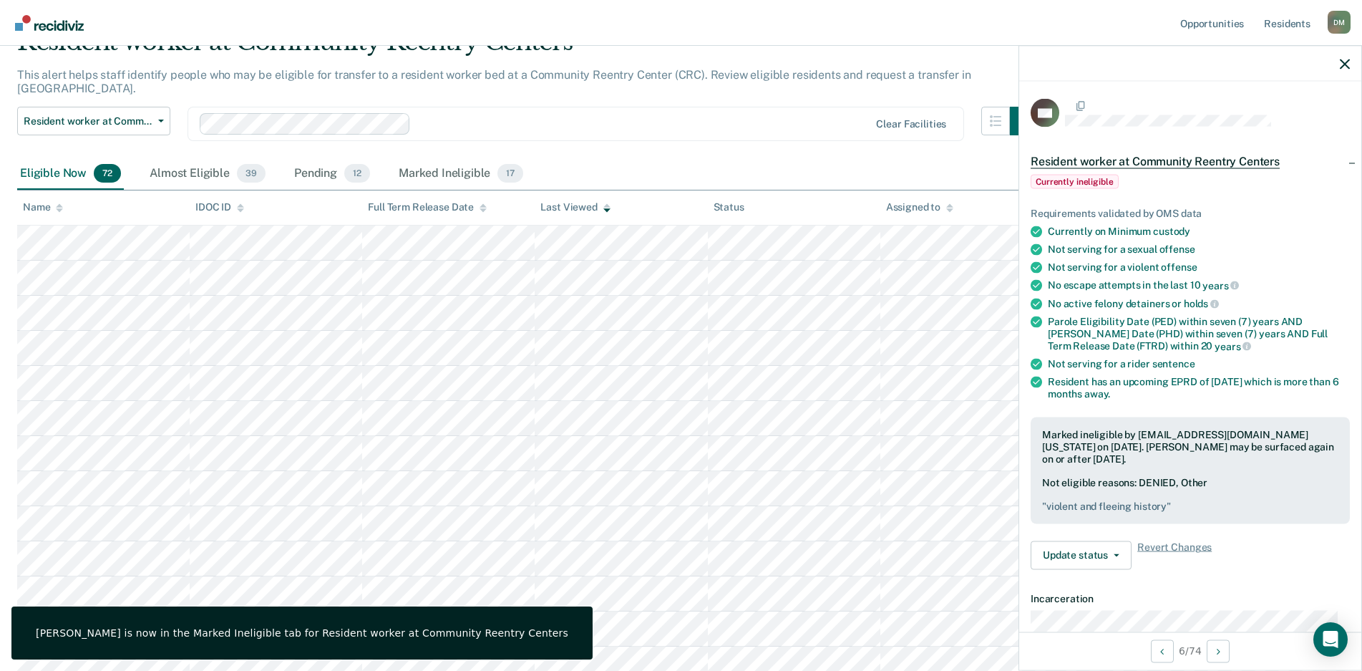 Image resolution: width=1362 pixels, height=671 pixels. Describe the element at coordinates (920, 207) in the screenshot. I see `div: Assigned to` at that location.